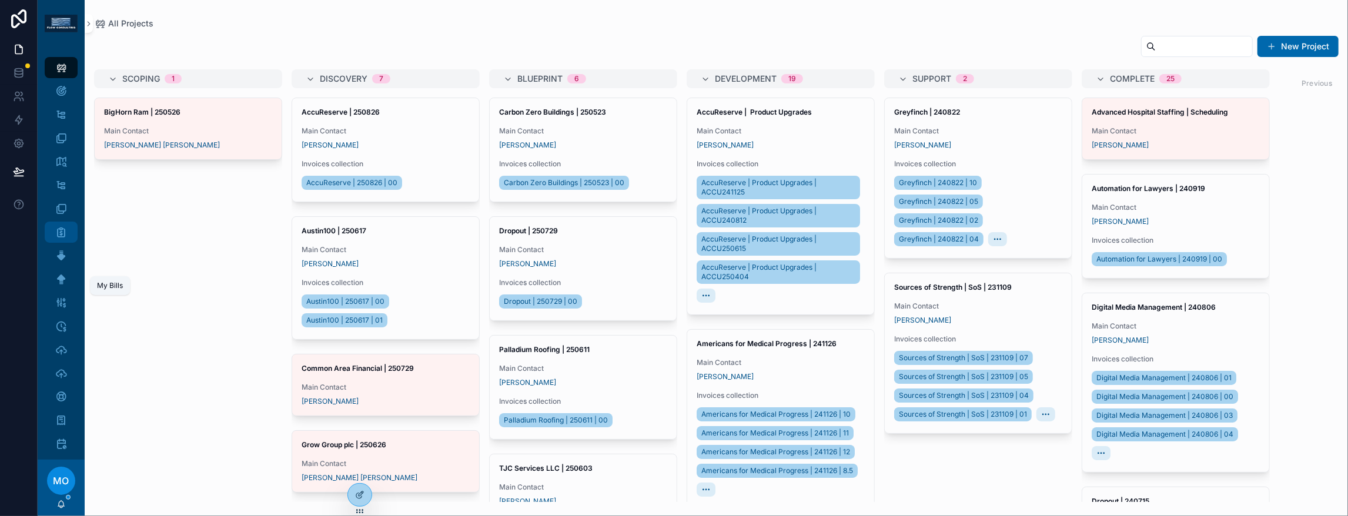 This screenshot has width=1348, height=516. I want to click on span: Scoping, so click(141, 79).